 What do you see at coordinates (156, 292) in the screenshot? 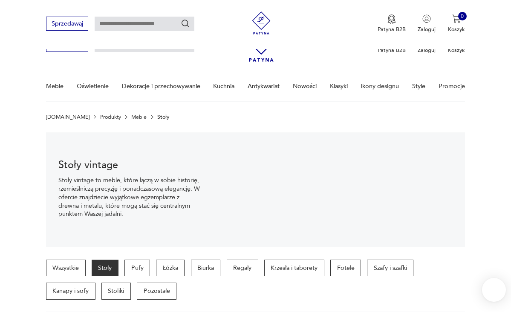
I see `p: Pozostałe` at bounding box center [156, 292].